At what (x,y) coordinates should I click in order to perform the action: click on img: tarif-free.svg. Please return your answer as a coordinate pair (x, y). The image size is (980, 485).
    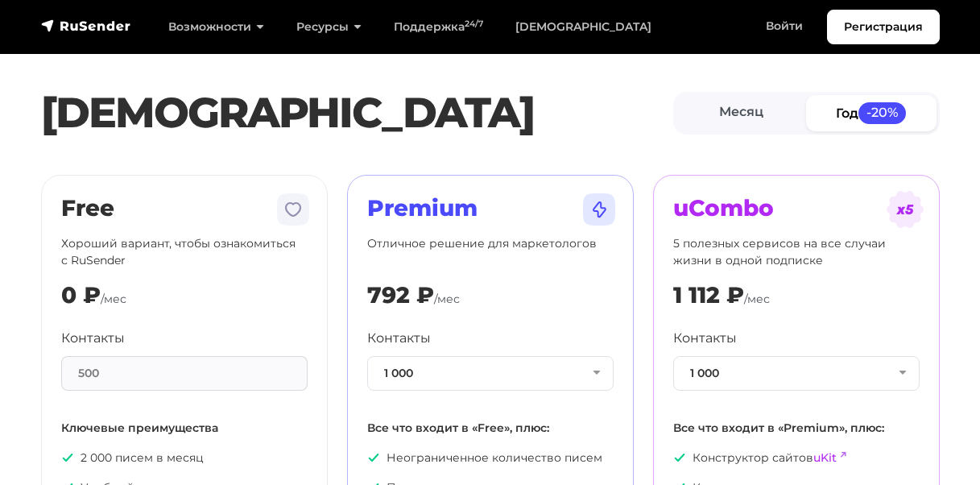
    Looking at the image, I should click on (293, 209).